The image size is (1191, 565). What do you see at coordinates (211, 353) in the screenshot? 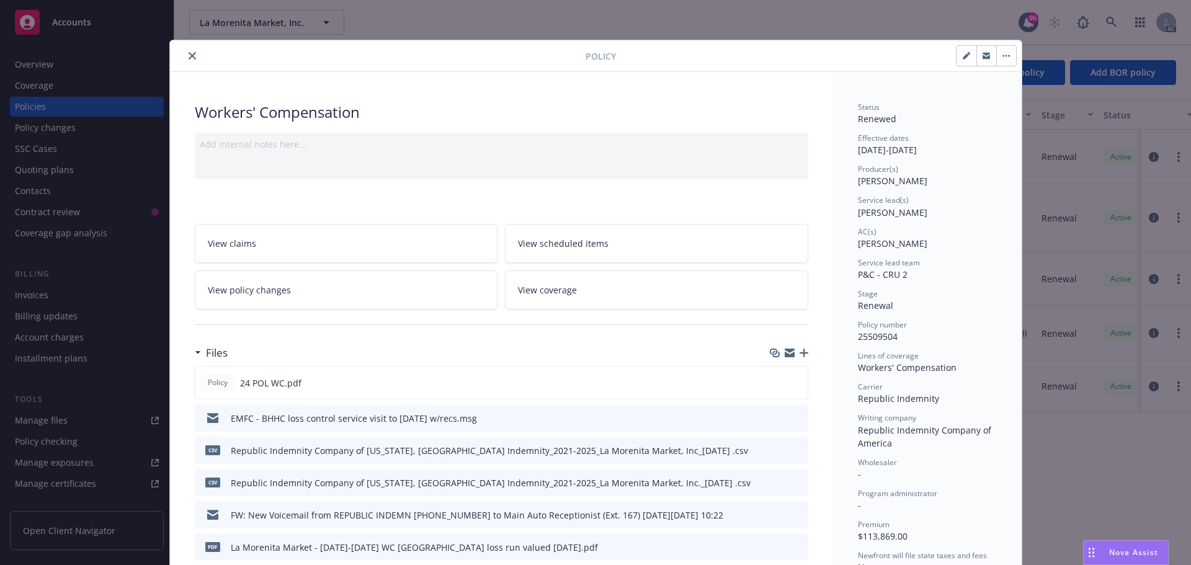
I see `div: Files` at bounding box center [211, 353].